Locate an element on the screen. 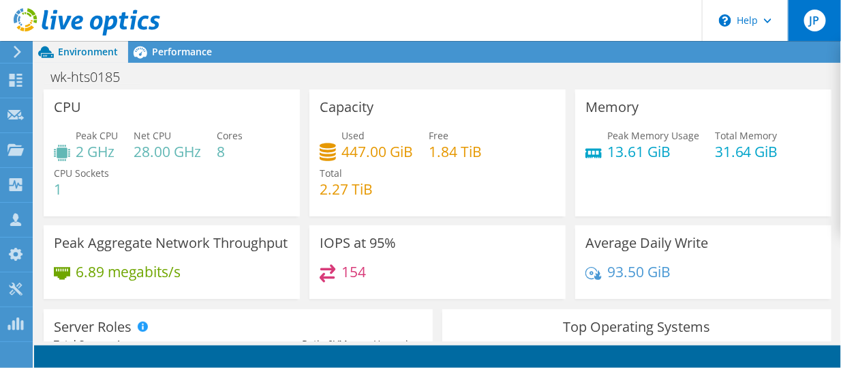  h3: Memory is located at coordinates (612, 107).